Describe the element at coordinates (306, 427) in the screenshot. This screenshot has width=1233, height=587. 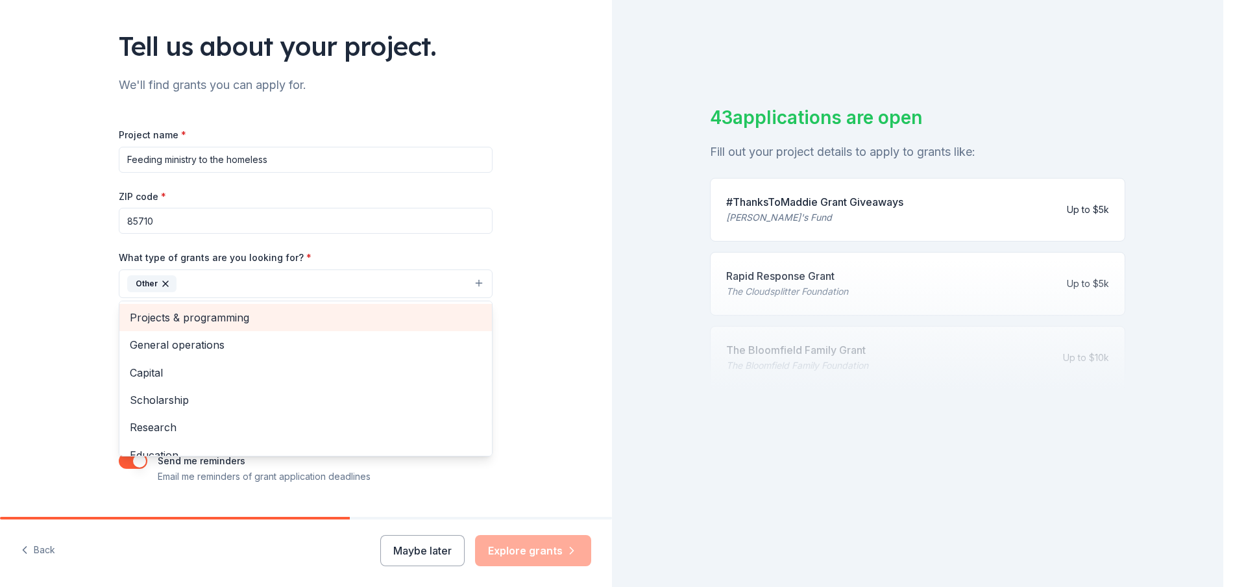
I see `span: Research` at that location.